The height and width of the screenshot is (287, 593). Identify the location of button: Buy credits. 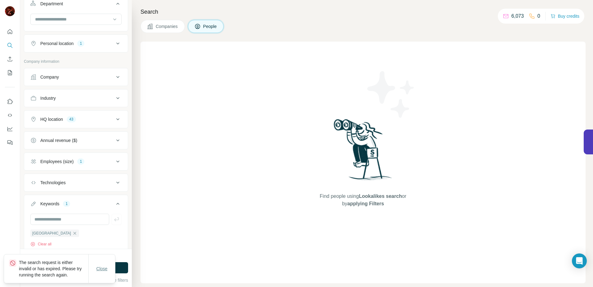
(565, 16).